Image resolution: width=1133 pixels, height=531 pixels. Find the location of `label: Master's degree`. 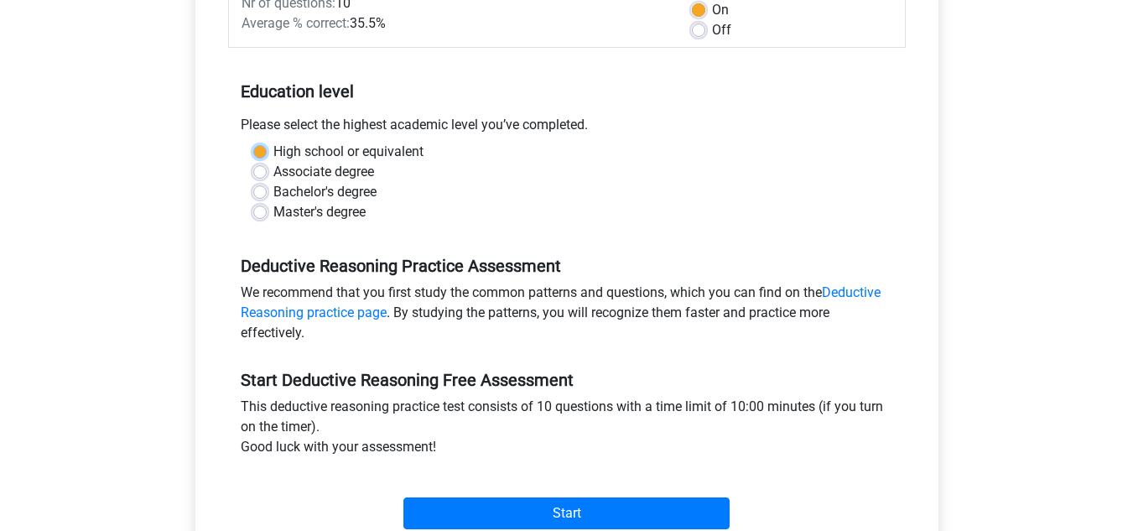

label: Master's degree is located at coordinates (319, 212).